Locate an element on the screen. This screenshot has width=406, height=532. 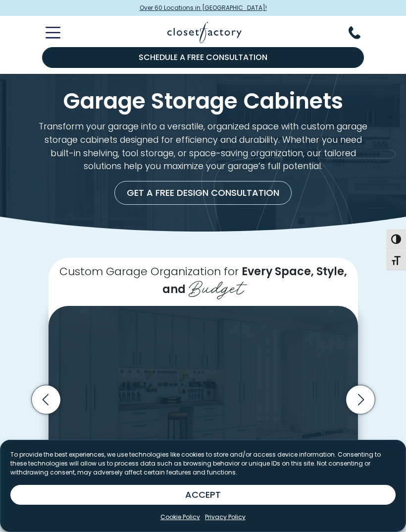
a: Schedule a Free Consultation is located at coordinates (203, 57).